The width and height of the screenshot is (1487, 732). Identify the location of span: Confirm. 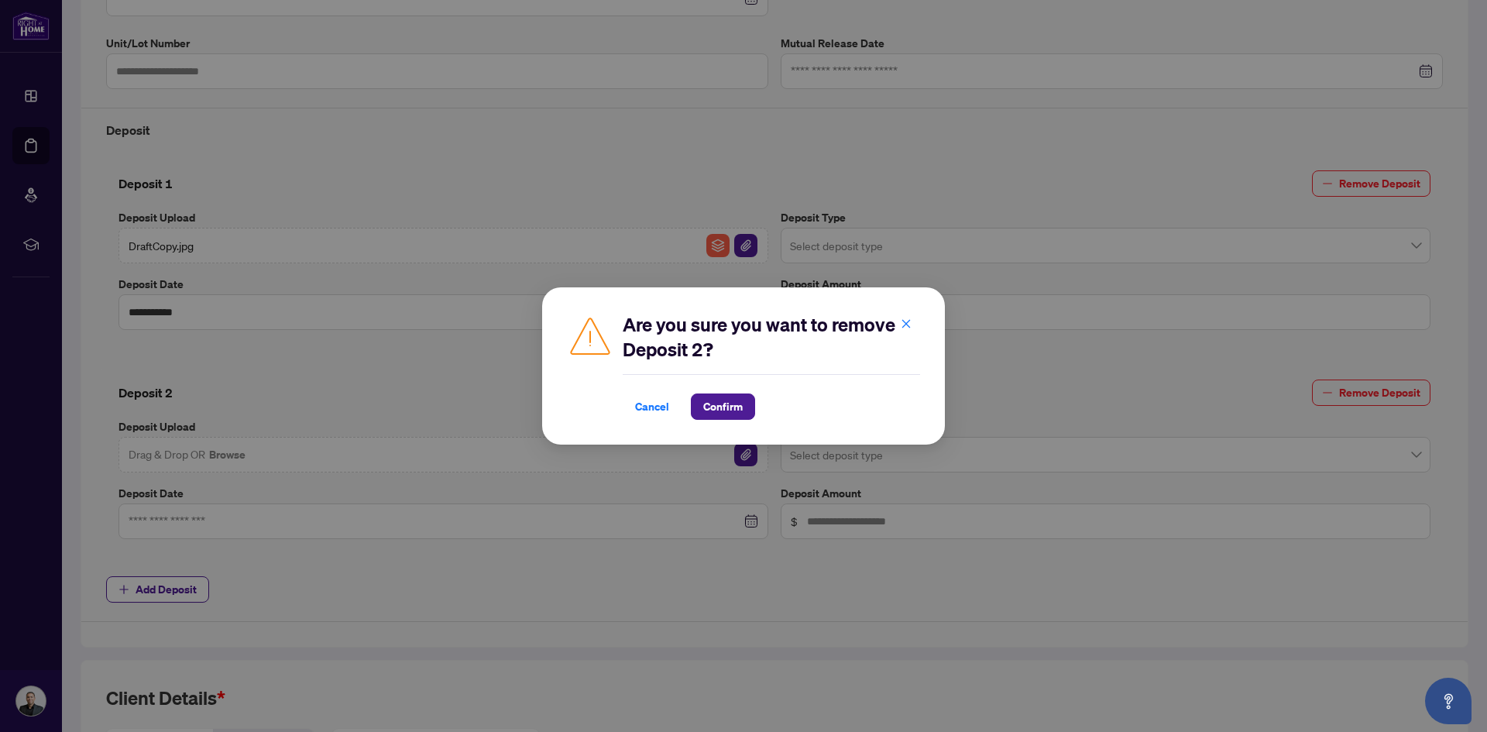
(722, 407).